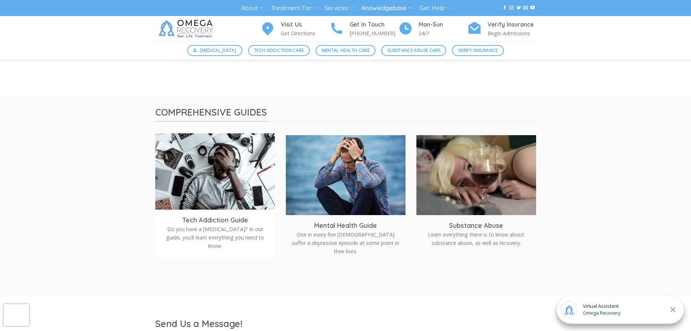 The width and height of the screenshot is (691, 331). Describe the element at coordinates (374, 25) in the screenshot. I see `h4: Get In Touch` at that location.